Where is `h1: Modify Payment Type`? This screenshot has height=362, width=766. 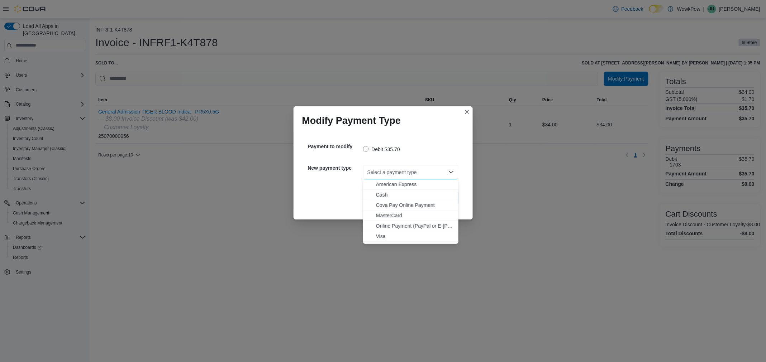 h1: Modify Payment Type is located at coordinates (352, 121).